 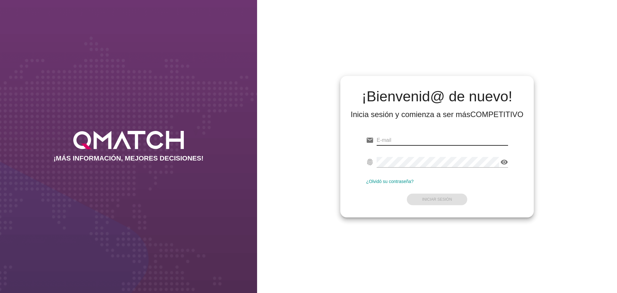 What do you see at coordinates (442, 140) in the screenshot?
I see `input: E-mail` at bounding box center [442, 140].